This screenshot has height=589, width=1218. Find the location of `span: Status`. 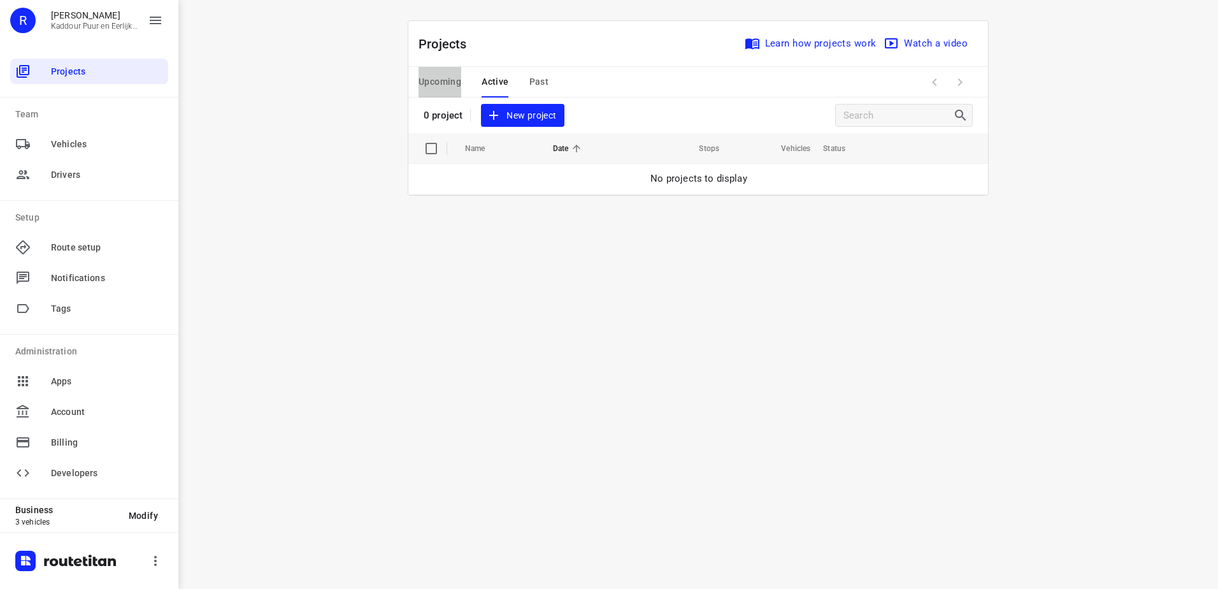

span: Status is located at coordinates (842, 148).